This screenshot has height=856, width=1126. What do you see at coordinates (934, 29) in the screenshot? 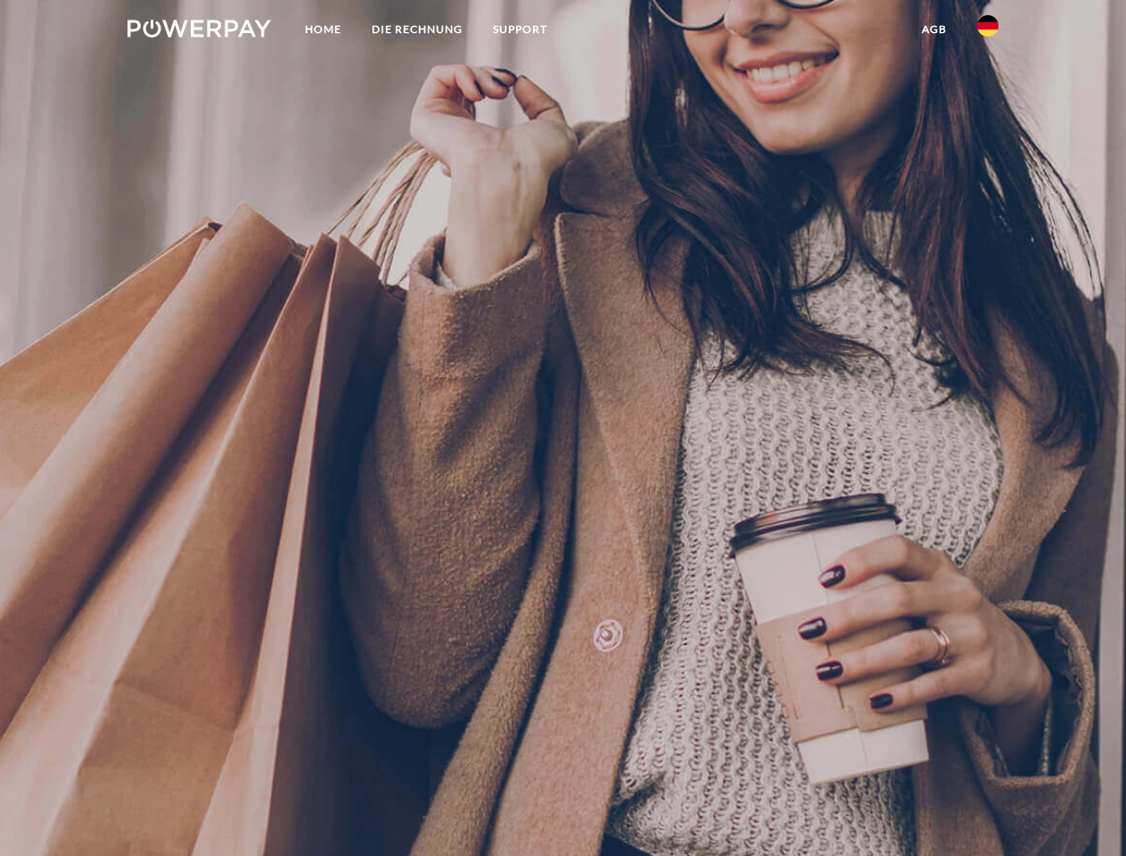
I see `a: agb` at bounding box center [934, 29].